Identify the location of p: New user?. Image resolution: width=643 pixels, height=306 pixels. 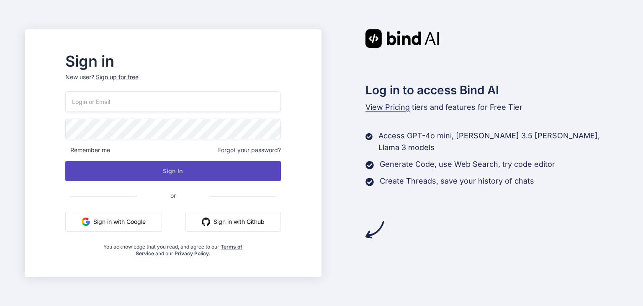
(173, 82).